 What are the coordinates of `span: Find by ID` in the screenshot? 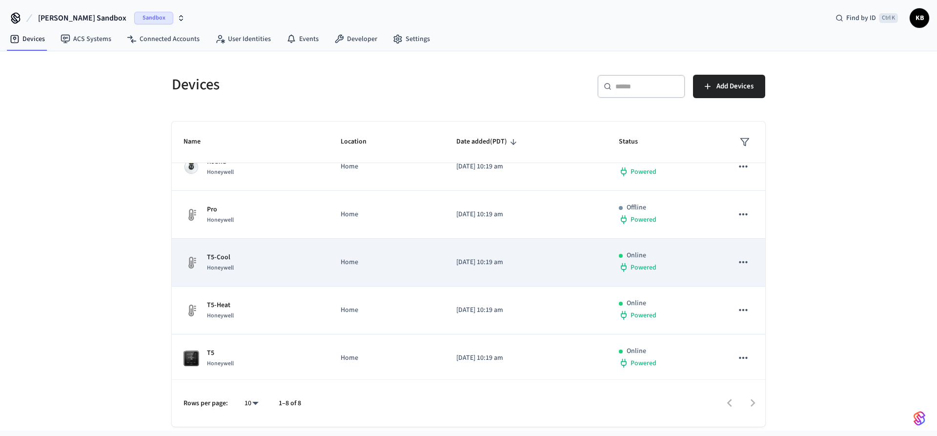 It's located at (861, 18).